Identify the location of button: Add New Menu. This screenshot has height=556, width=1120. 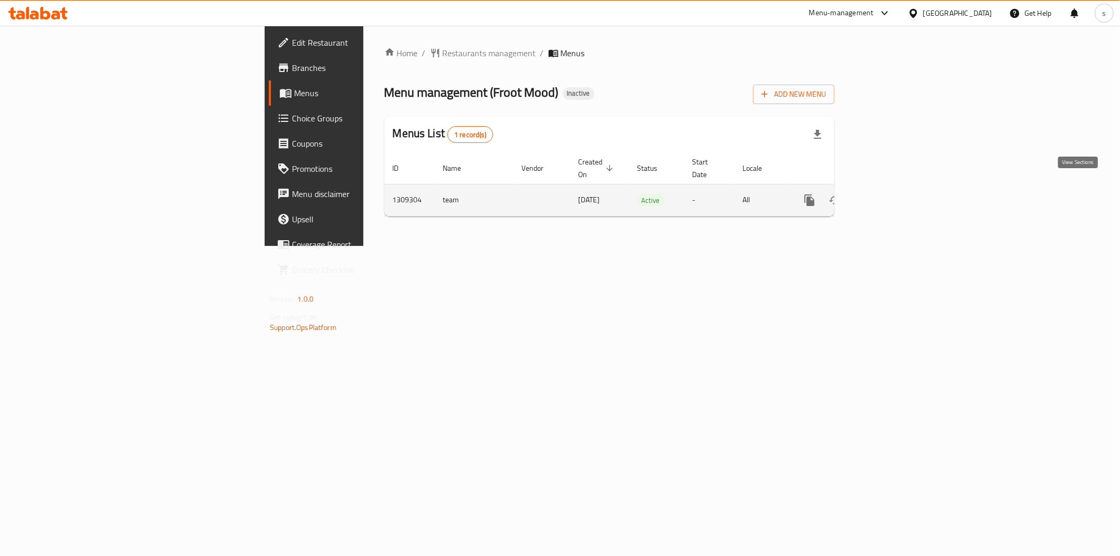
(793, 94).